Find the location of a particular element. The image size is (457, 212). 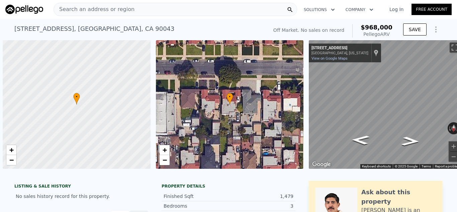

path: Go West, W 78th Pl is located at coordinates (410, 141).